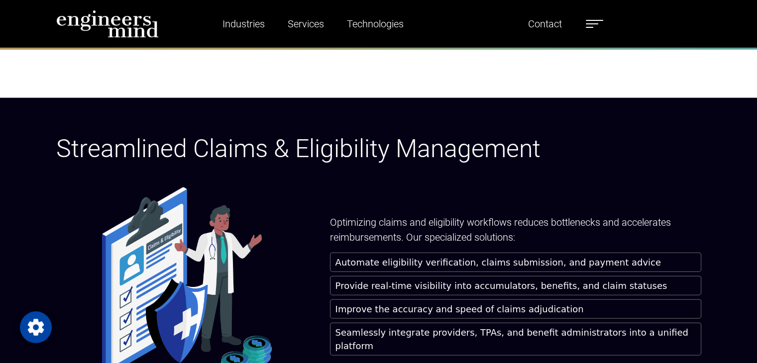  I want to click on a: Services, so click(306, 24).